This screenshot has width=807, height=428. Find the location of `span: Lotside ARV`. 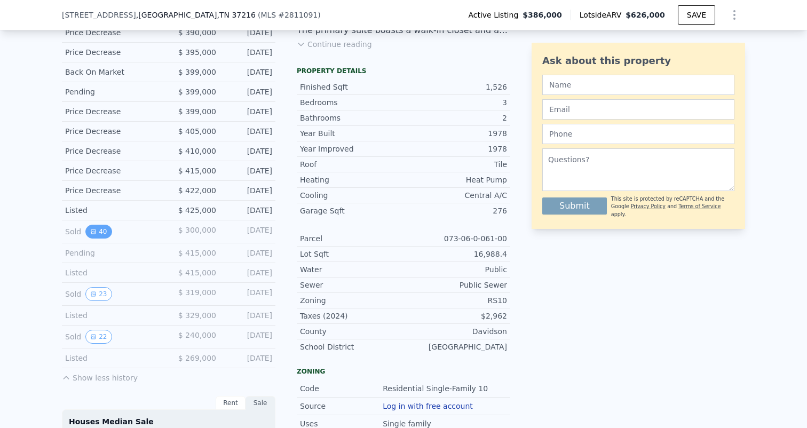

span: Lotside ARV is located at coordinates (603, 15).